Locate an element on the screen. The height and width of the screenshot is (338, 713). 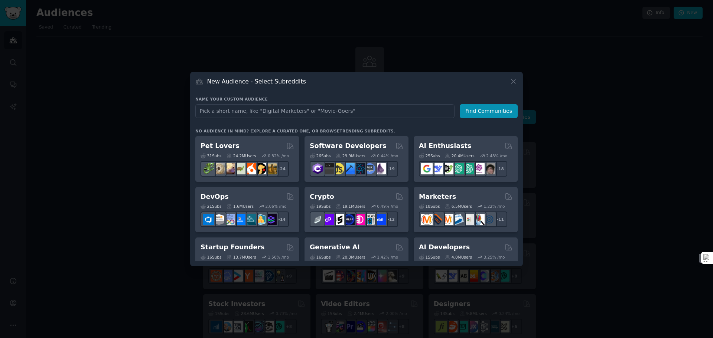
img: OnlineMarketing is located at coordinates (489, 219).